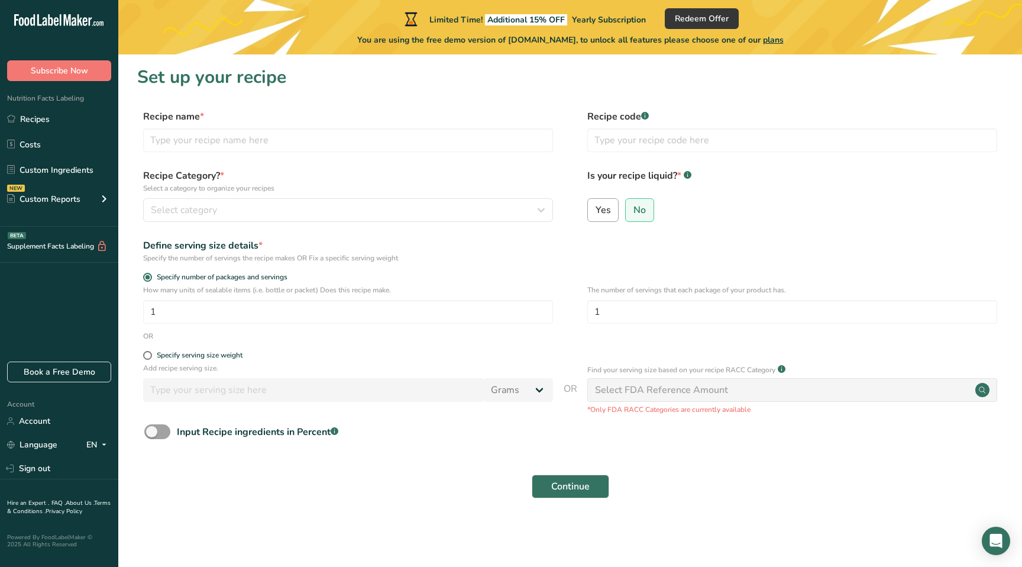 The width and height of the screenshot is (1022, 567). Describe the element at coordinates (792, 409) in the screenshot. I see `p: *Only FDA RACC Categories are currently available` at that location.